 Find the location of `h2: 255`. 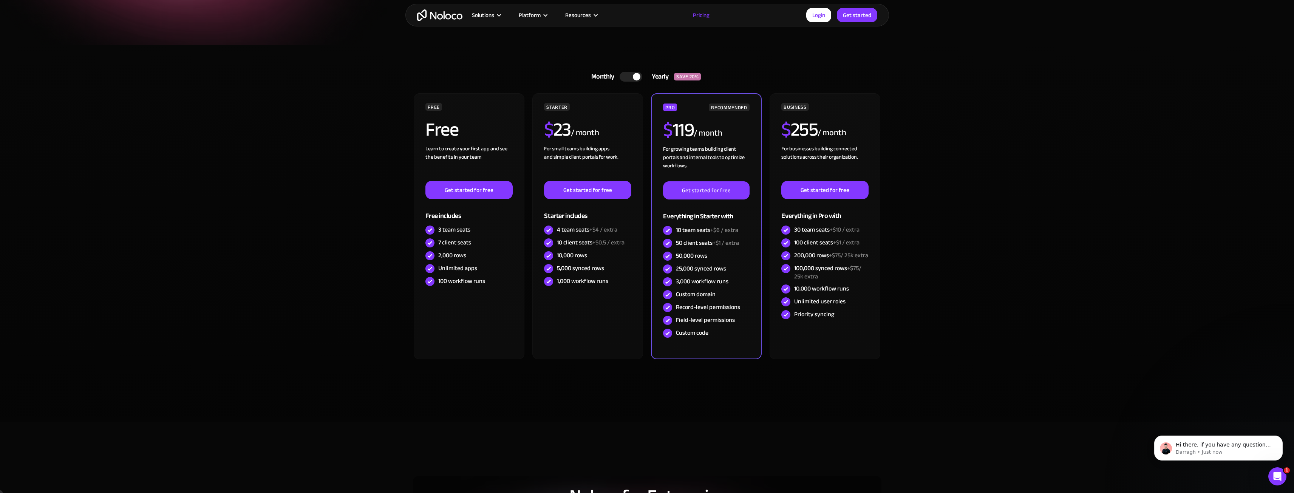

h2: 255 is located at coordinates (799, 130).